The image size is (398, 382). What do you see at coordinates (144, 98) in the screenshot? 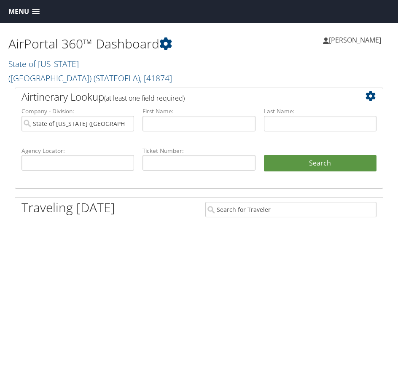
I see `span: (at least one field required)` at bounding box center [144, 98].